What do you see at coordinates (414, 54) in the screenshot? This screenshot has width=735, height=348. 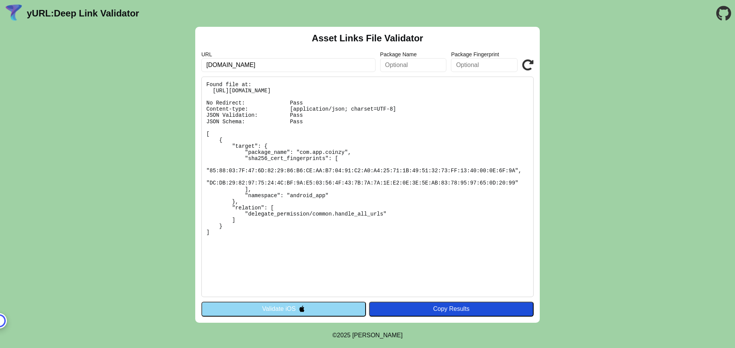 I see `label: Package Name` at bounding box center [414, 54].